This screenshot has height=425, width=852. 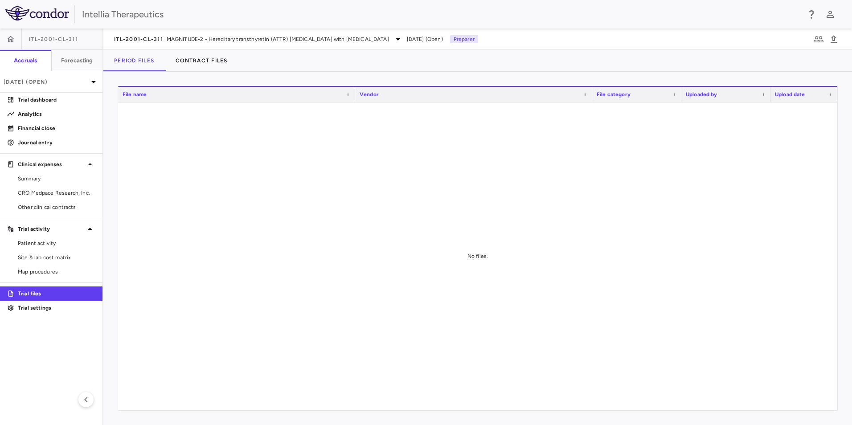 What do you see at coordinates (37, 13) in the screenshot?
I see `img: logo-full-SnFGN8VE.png` at bounding box center [37, 13].